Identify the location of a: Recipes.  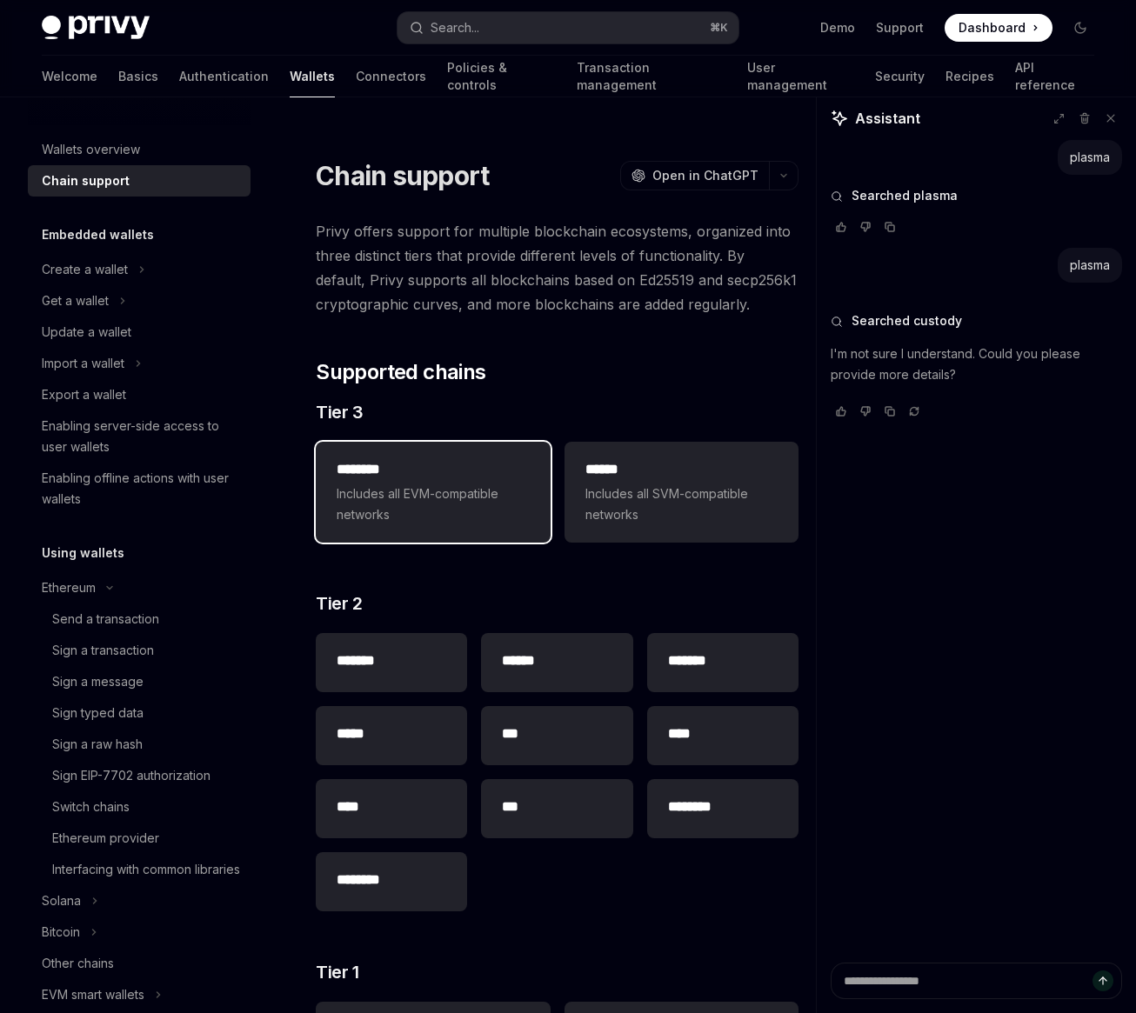
(970, 77).